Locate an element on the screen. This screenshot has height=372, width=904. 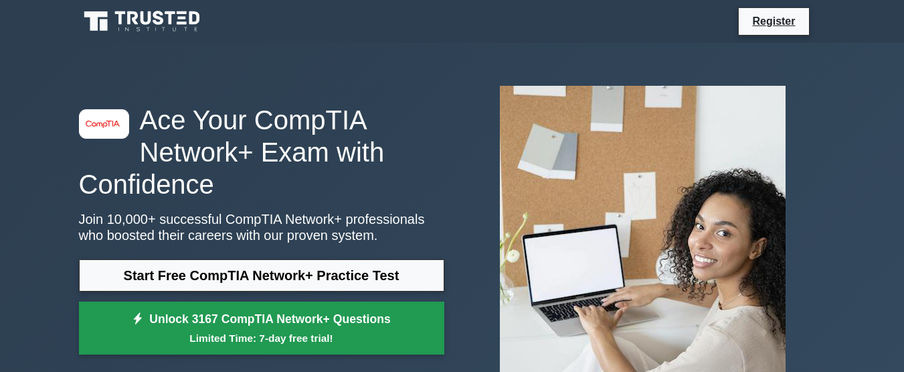
a: Start Free CompTIA Network+ Practice Test is located at coordinates (262, 275).